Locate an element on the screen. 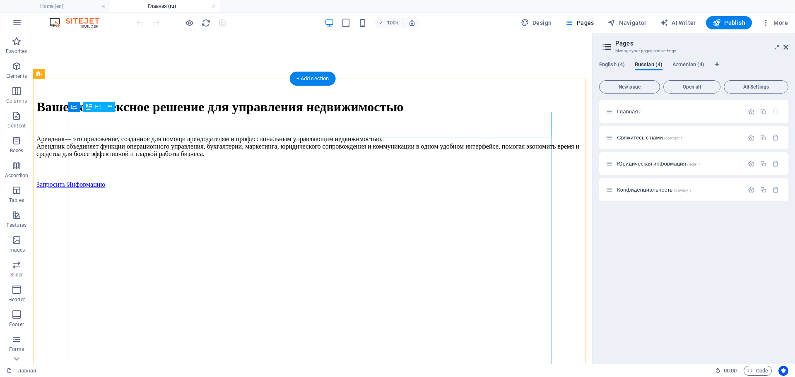 The width and height of the screenshot is (795, 377). div: Language Tabs is located at coordinates (693, 69).